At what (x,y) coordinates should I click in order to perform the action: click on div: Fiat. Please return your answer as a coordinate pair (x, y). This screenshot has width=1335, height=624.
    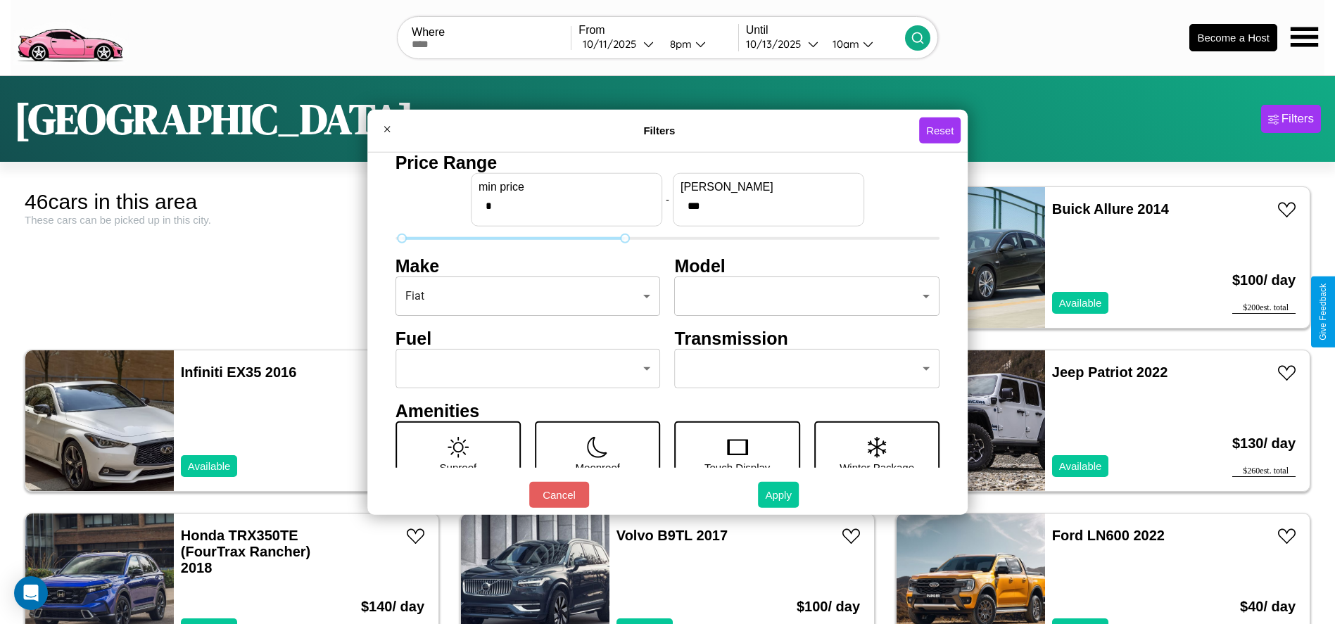
    Looking at the image, I should click on (528, 296).